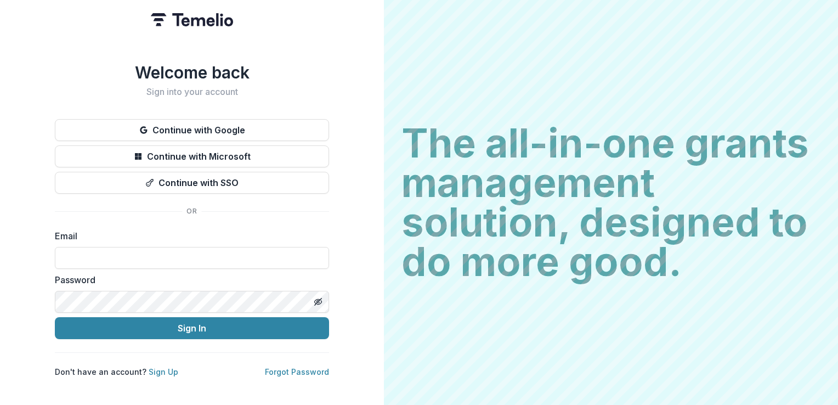 Image resolution: width=838 pixels, height=405 pixels. I want to click on a: Forgot Password, so click(297, 371).